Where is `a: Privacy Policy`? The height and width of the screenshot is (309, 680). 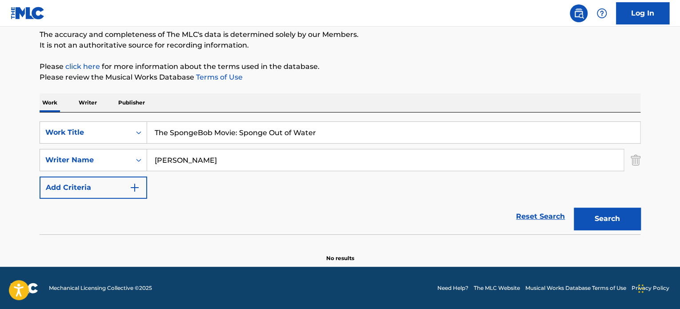 a: Privacy Policy is located at coordinates (650, 288).